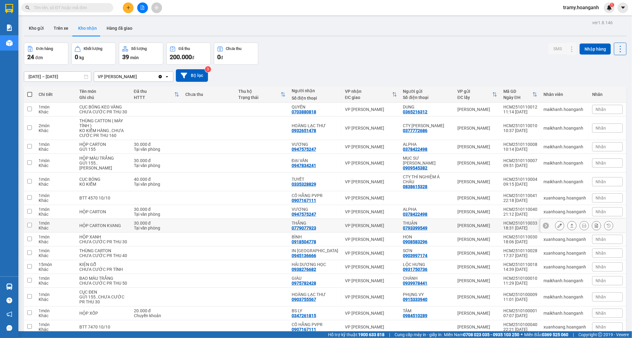 The image size is (632, 338). What do you see at coordinates (315, 237) in the screenshot?
I see `div: BÌNH` at bounding box center [315, 237].